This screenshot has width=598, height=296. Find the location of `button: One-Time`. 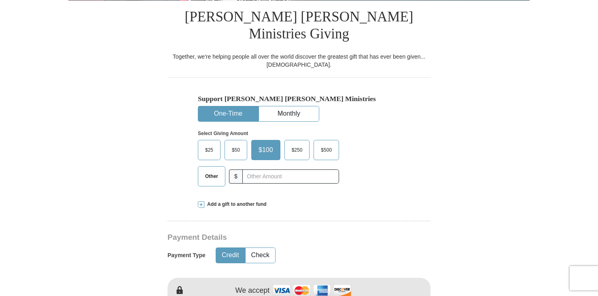

button: One-Time is located at coordinates (228, 114).